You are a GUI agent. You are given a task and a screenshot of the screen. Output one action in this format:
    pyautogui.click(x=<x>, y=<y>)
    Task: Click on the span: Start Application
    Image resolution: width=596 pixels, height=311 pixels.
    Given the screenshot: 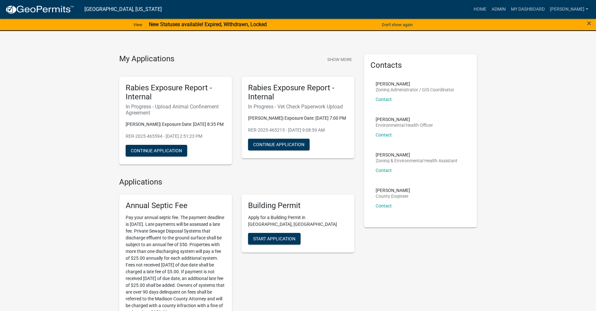 What is the action you would take?
    pyautogui.click(x=274, y=239)
    